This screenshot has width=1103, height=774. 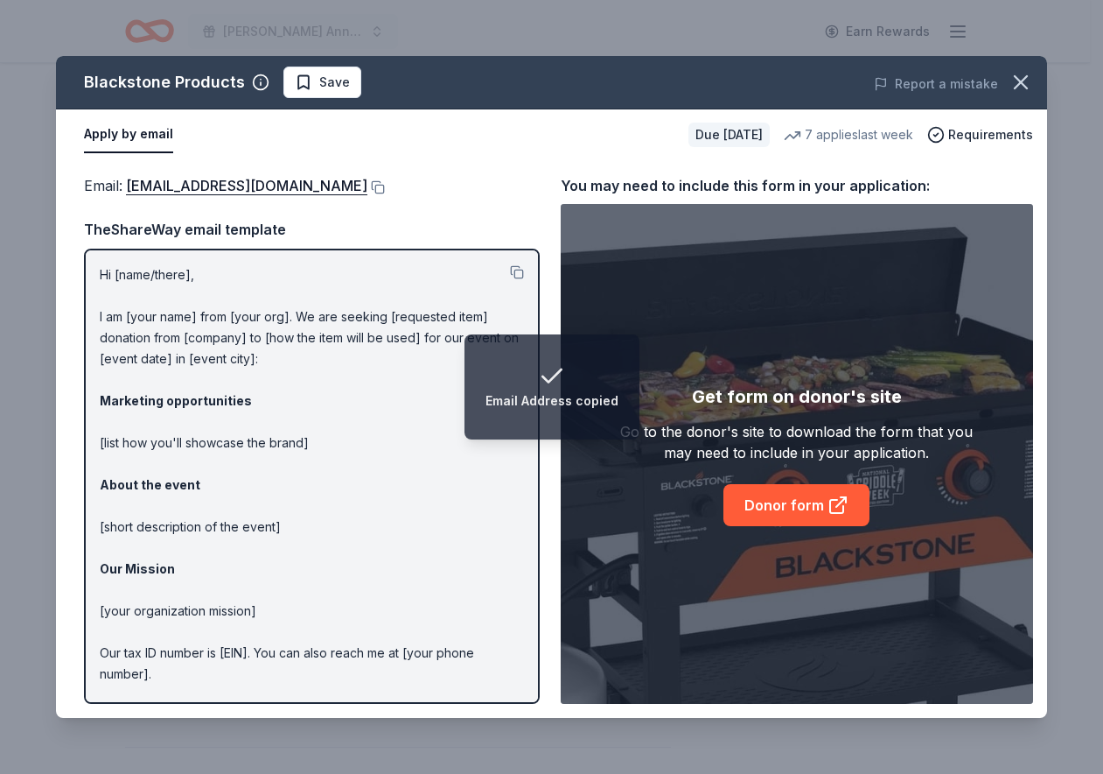 What do you see at coordinates (797, 442) in the screenshot?
I see `div: Go to the donor's site to download the form that you may need to include in your application.` at bounding box center [797, 442].